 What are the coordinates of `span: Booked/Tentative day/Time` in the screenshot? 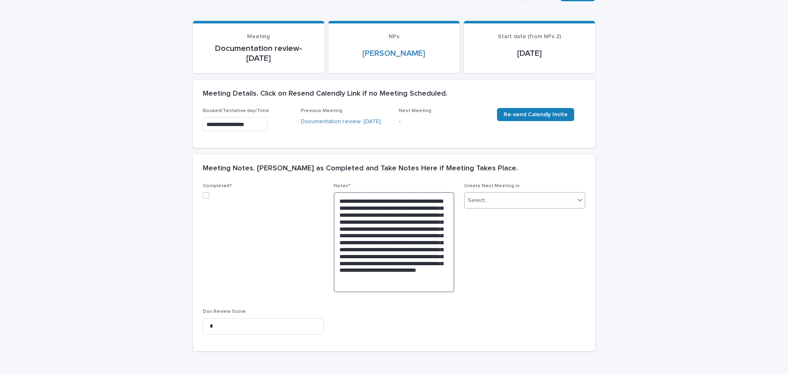 It's located at (236, 111).